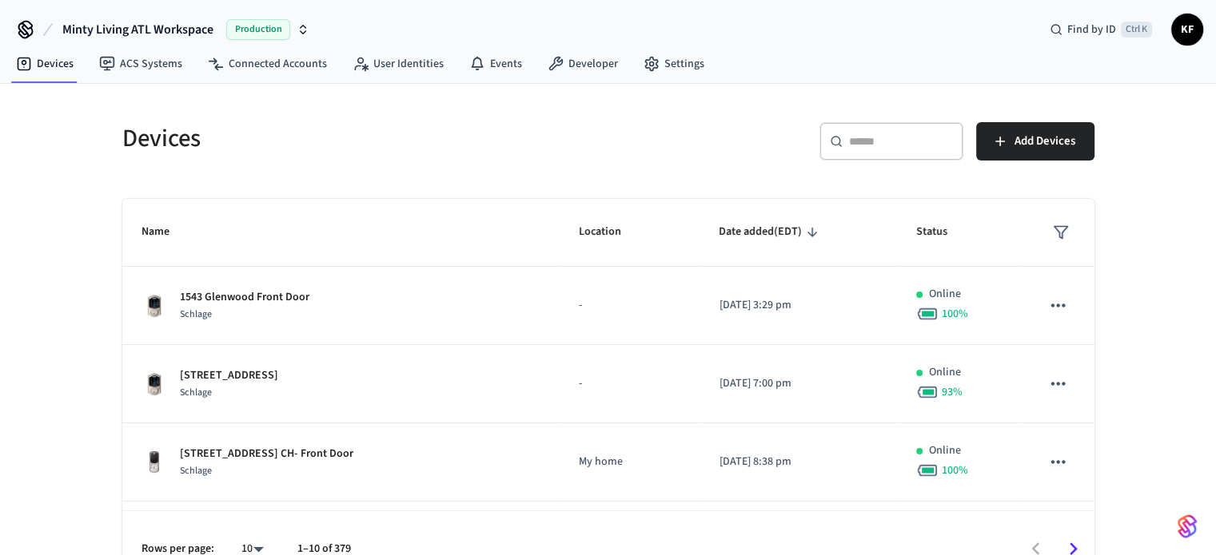 This screenshot has width=1216, height=555. I want to click on span: KF, so click(1187, 30).